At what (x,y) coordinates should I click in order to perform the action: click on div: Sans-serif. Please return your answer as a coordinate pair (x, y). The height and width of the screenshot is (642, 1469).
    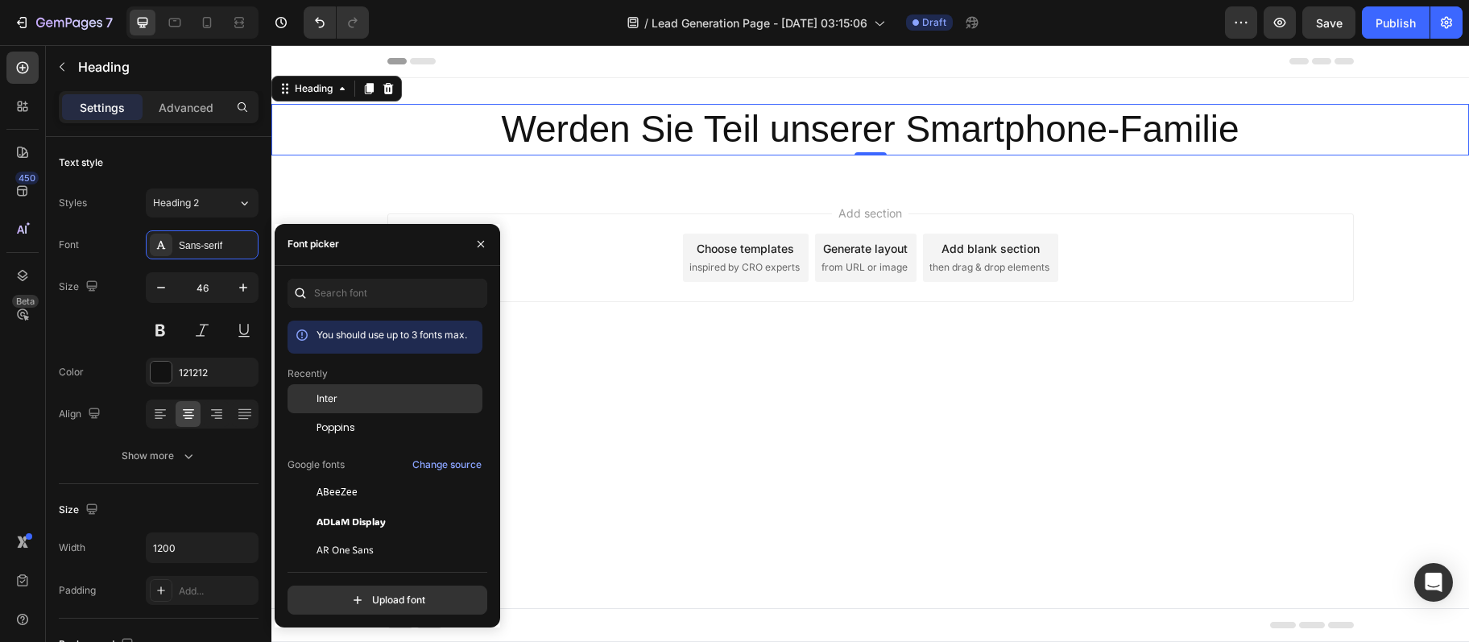
    Looking at the image, I should click on (217, 246).